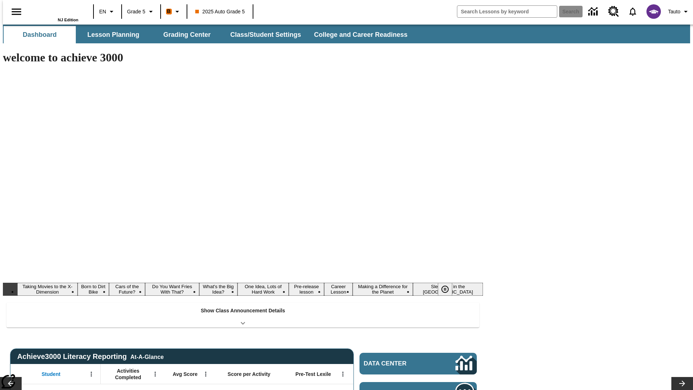 Image resolution: width=693 pixels, height=390 pixels. Describe the element at coordinates (682, 383) in the screenshot. I see `button: Lesson carousel, Next` at that location.